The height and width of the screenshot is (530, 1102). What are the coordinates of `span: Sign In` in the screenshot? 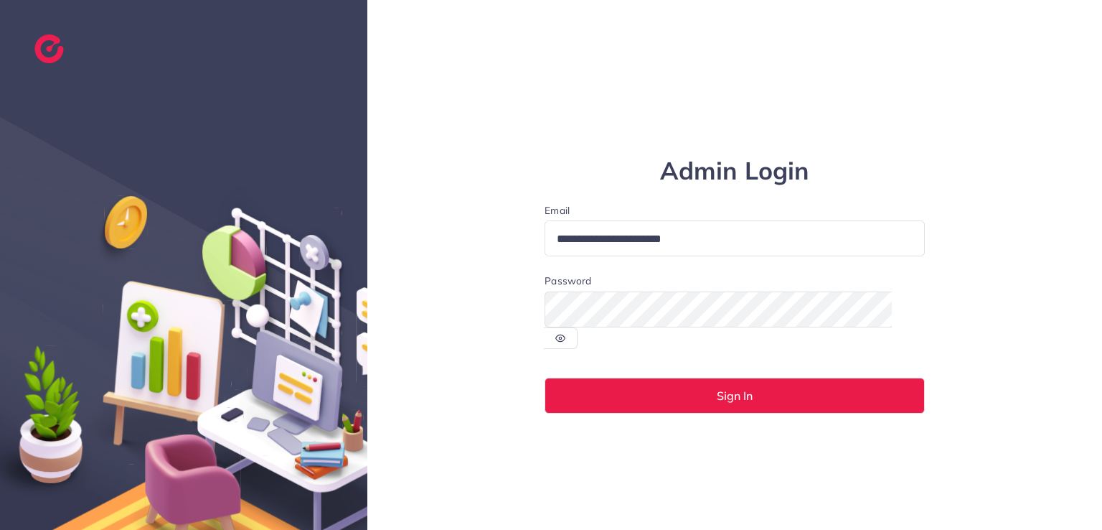 It's located at (735, 395).